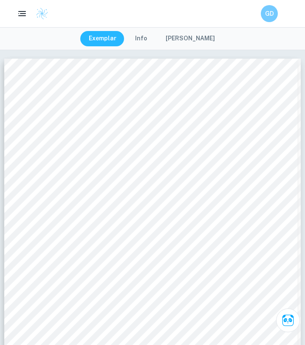 This screenshot has width=305, height=345. Describe the element at coordinates (141, 39) in the screenshot. I see `button: Info` at that location.